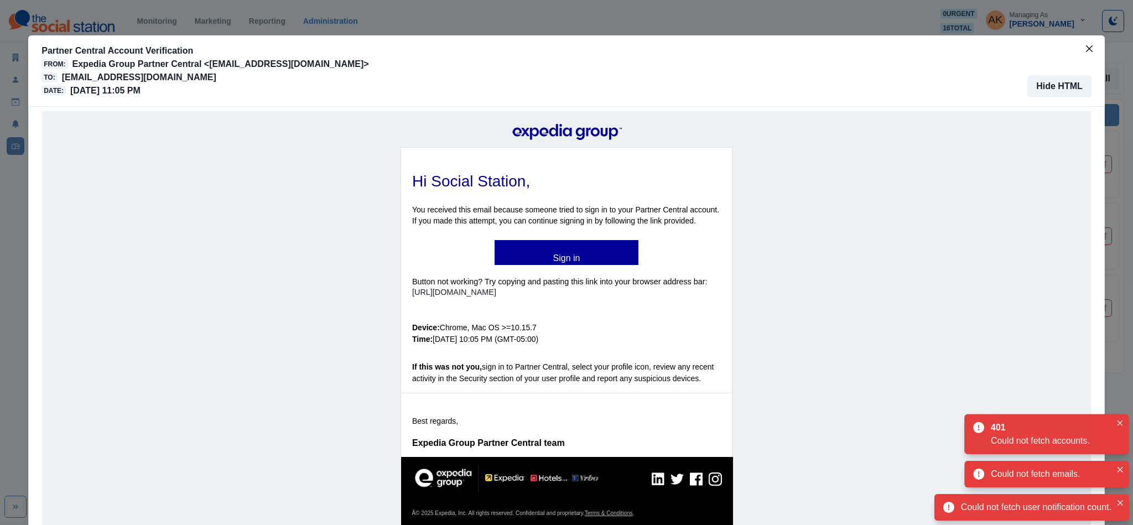 The height and width of the screenshot is (525, 1133). I want to click on img: Expedia Instagram, so click(715, 479).